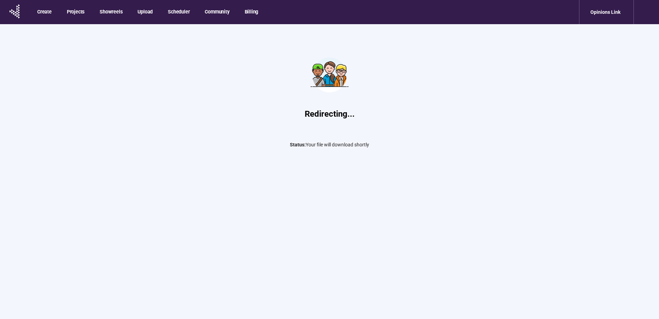  Describe the element at coordinates (330, 75) in the screenshot. I see `img: Teamwork` at that location.